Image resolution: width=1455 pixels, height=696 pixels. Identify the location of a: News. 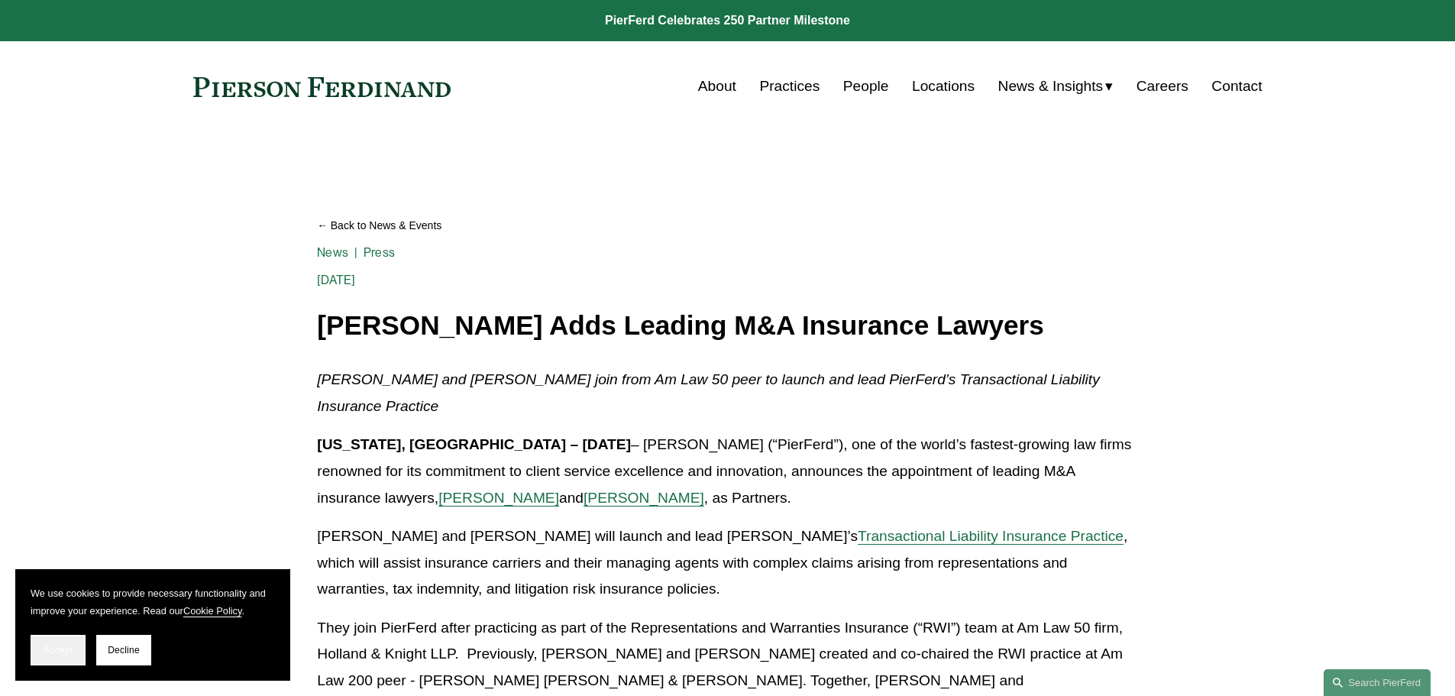
(332, 252).